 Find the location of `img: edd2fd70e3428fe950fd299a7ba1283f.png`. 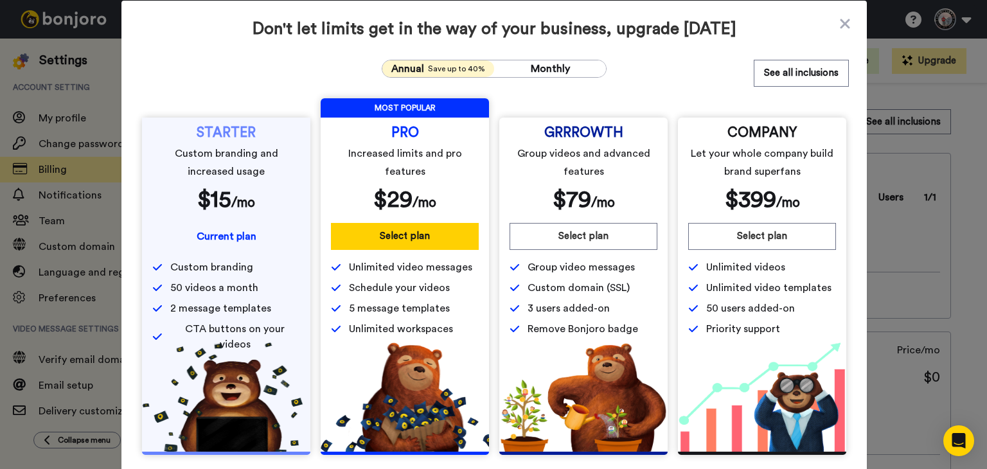

img: edd2fd70e3428fe950fd299a7ba1283f.png is located at coordinates (583, 397).